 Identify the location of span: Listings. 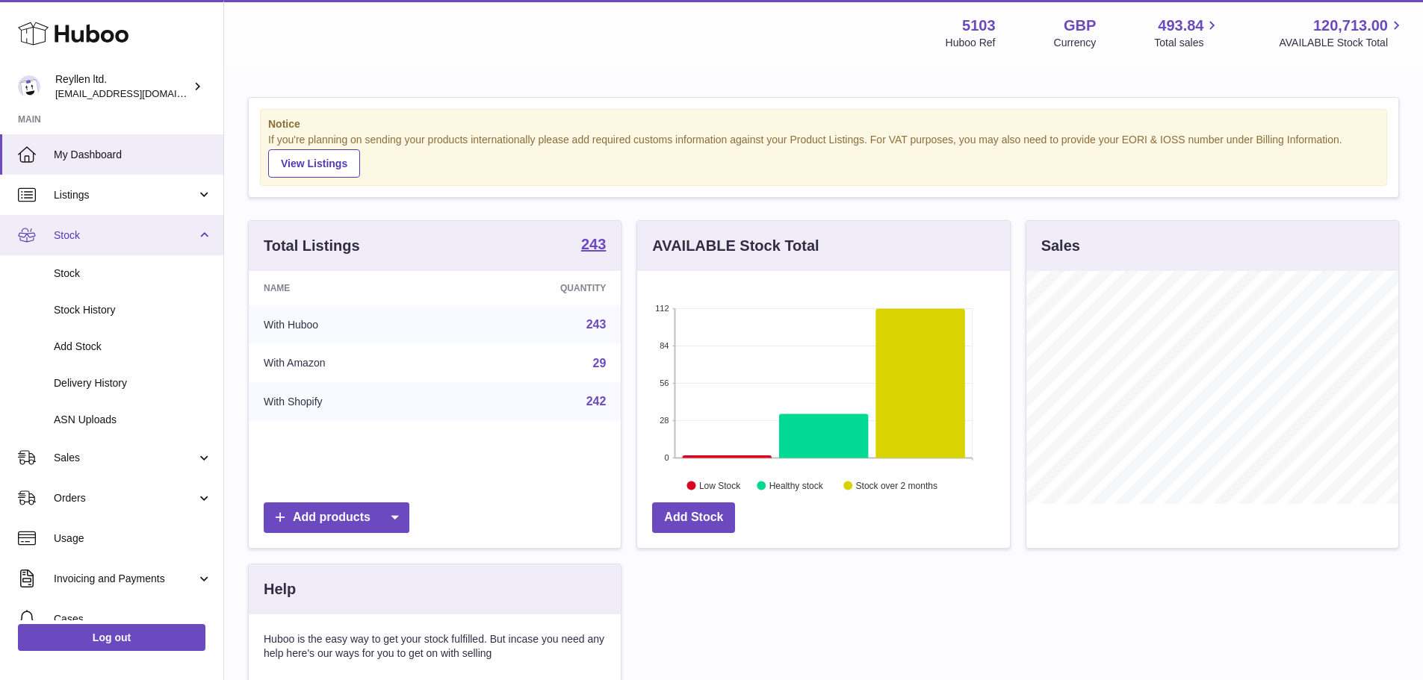
(125, 195).